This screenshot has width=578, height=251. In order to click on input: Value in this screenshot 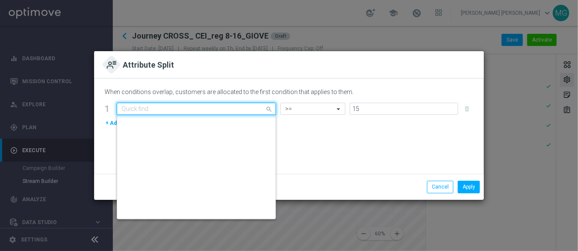, I will do `click(404, 109)`.